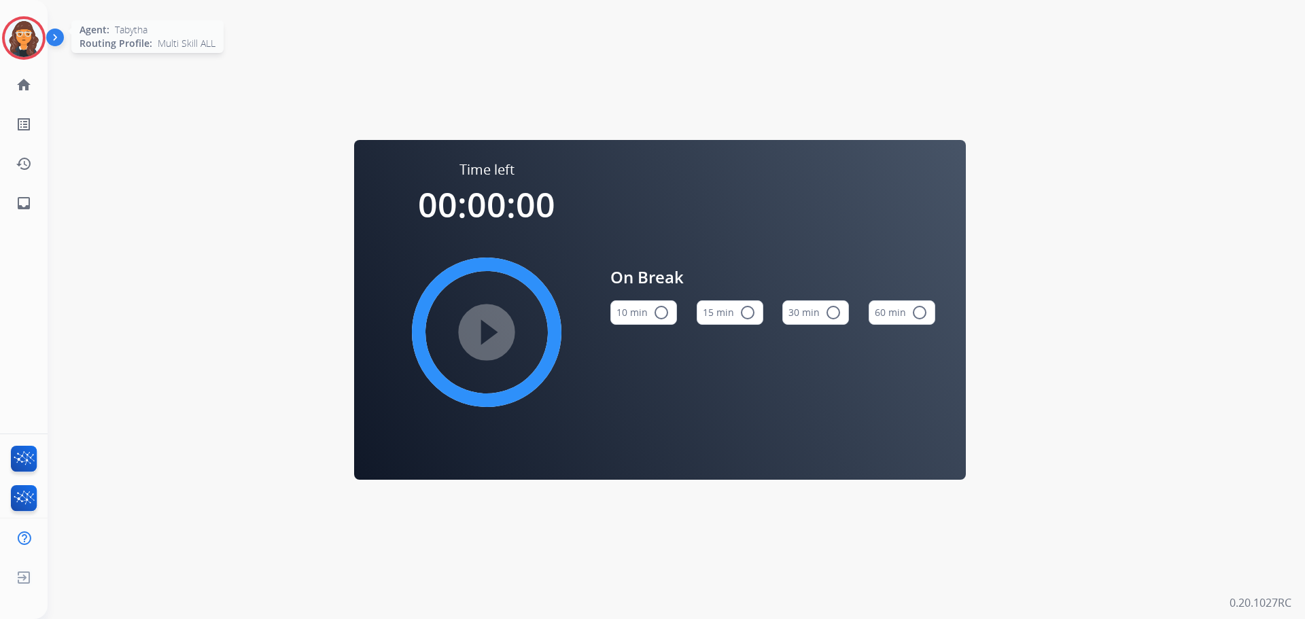 The width and height of the screenshot is (1305, 619). What do you see at coordinates (94, 30) in the screenshot?
I see `span: Agent:` at bounding box center [94, 30].